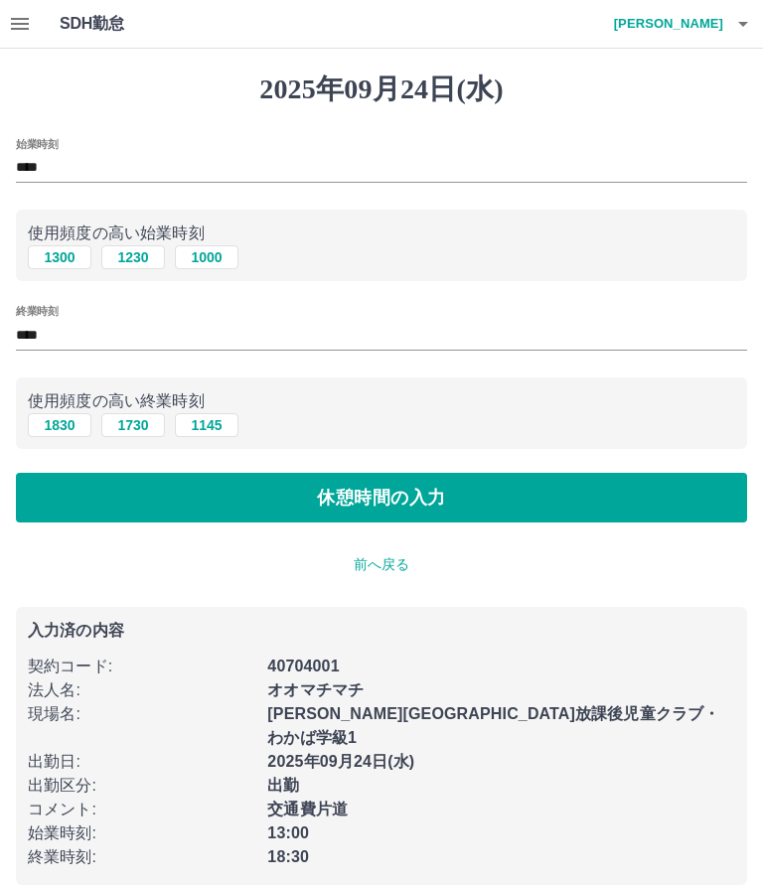 The image size is (763, 886). I want to click on p: 出勤日 :, so click(141, 762).